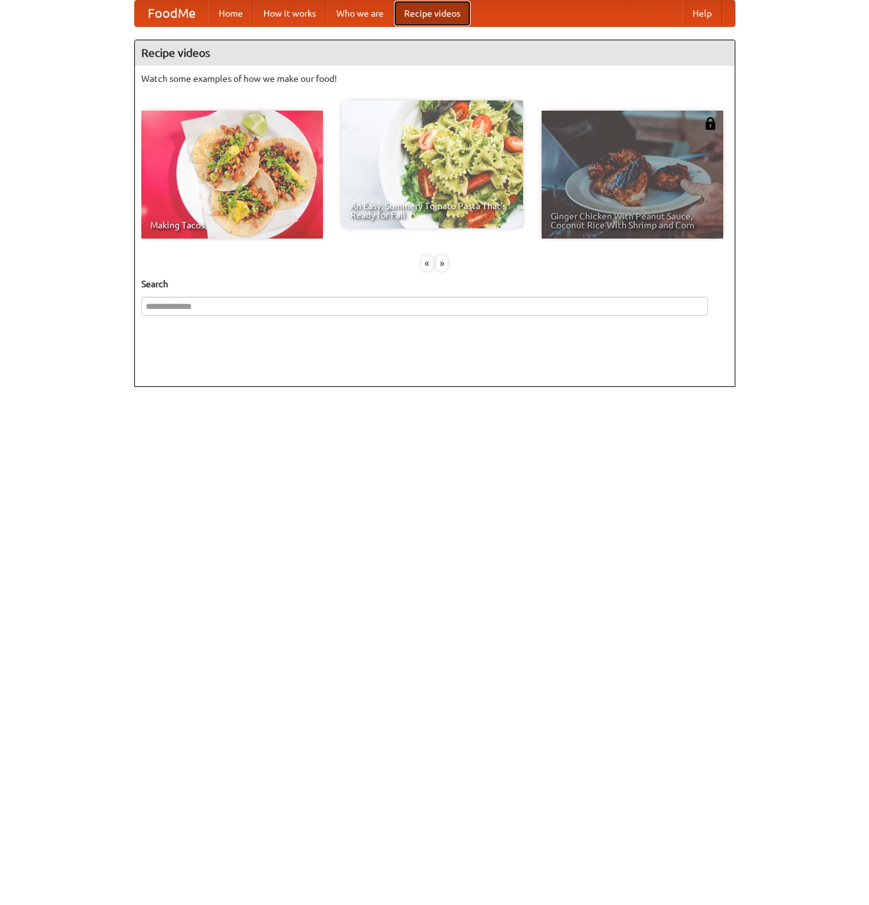 This screenshot has width=869, height=905. Describe the element at coordinates (232, 175) in the screenshot. I see `a: Making Tacos` at that location.